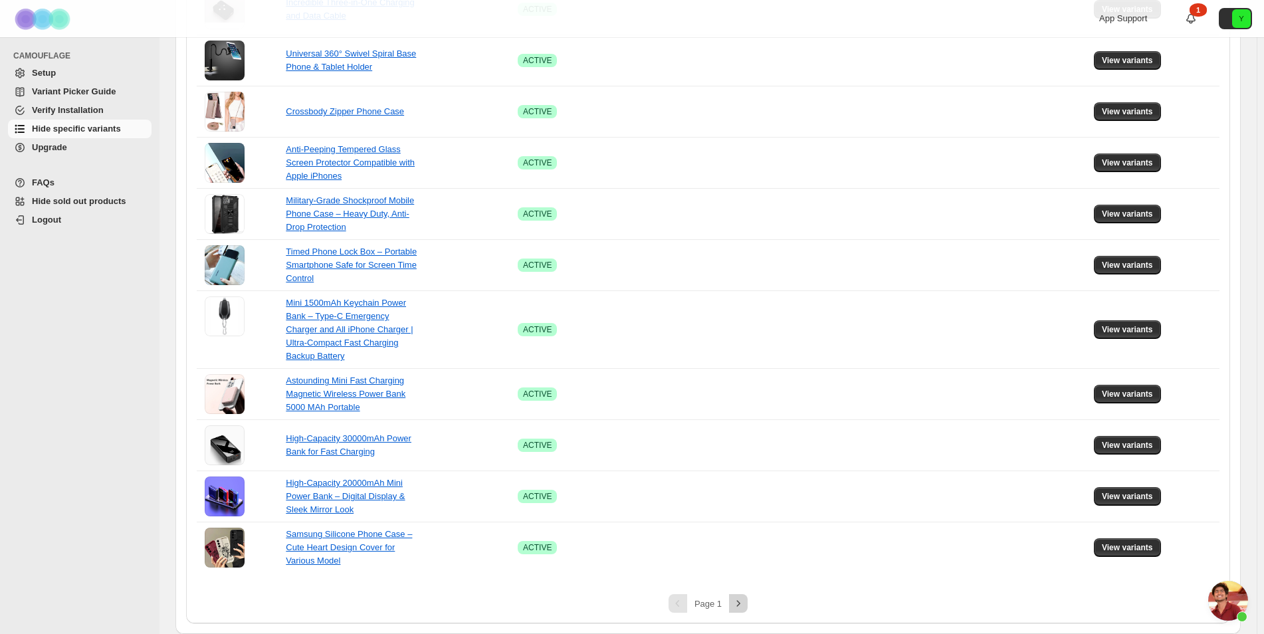 The width and height of the screenshot is (1264, 634). What do you see at coordinates (80, 73) in the screenshot?
I see `a: Setup` at bounding box center [80, 73].